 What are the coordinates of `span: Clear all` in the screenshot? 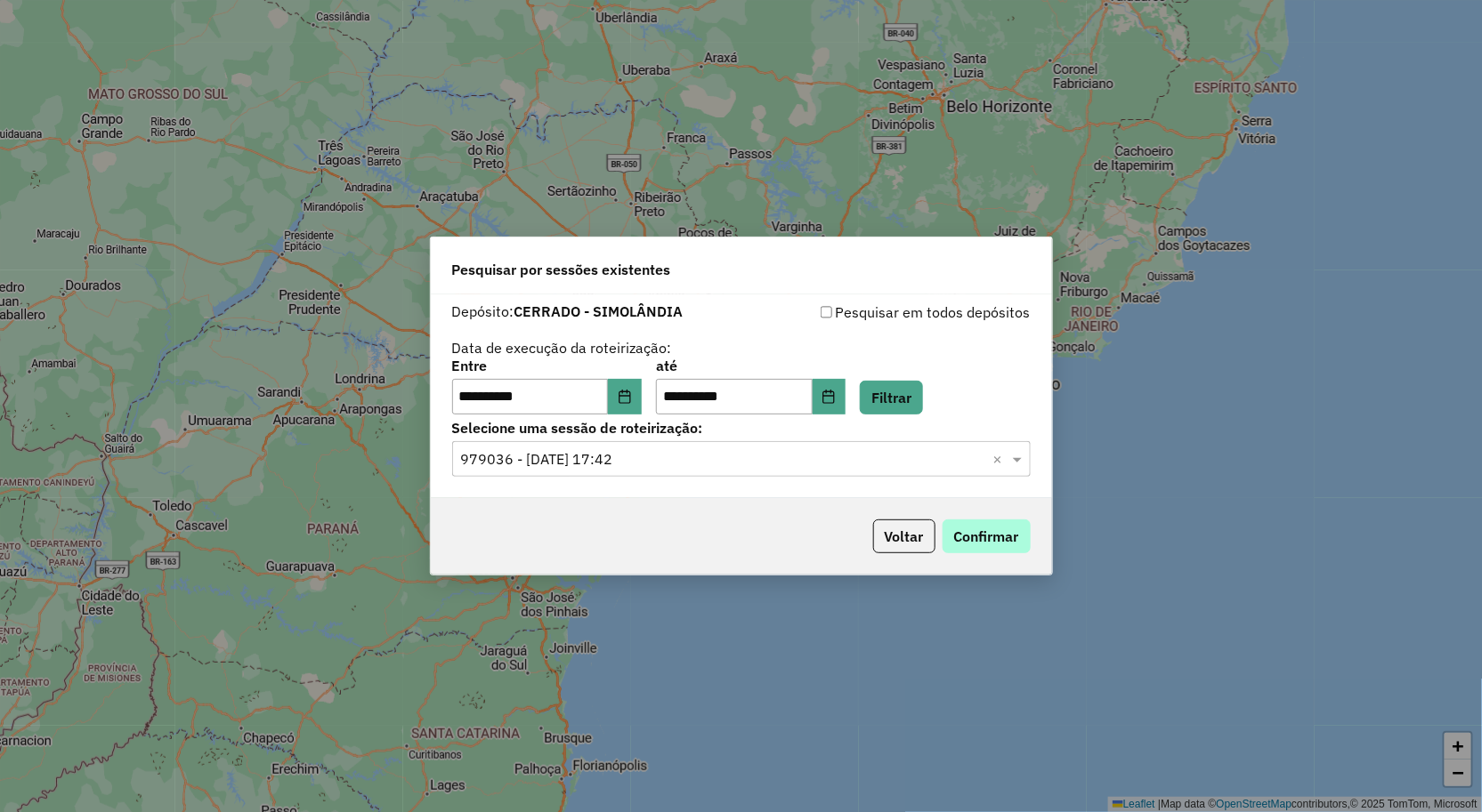 It's located at (1000, 459).